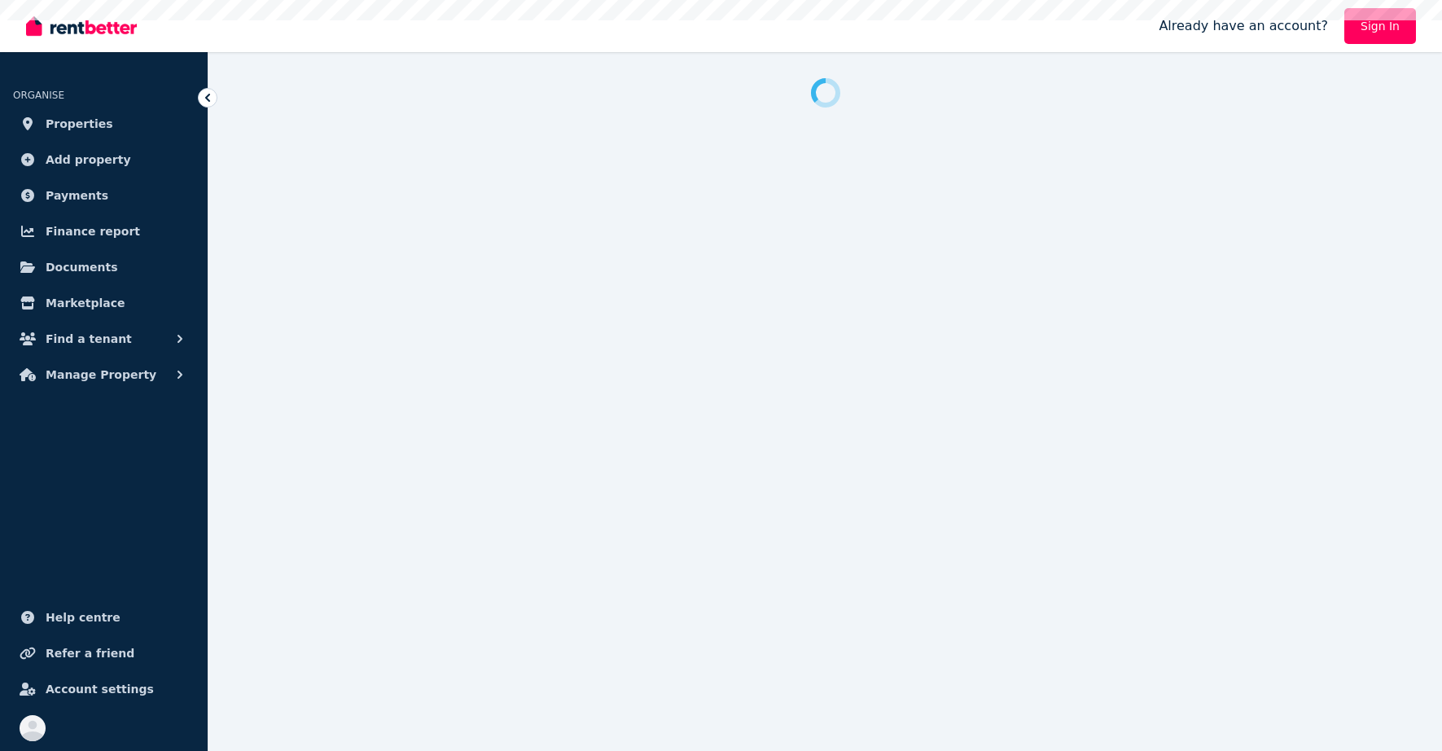 Image resolution: width=1442 pixels, height=751 pixels. Describe the element at coordinates (103, 653) in the screenshot. I see `a: Refer a friend` at that location.